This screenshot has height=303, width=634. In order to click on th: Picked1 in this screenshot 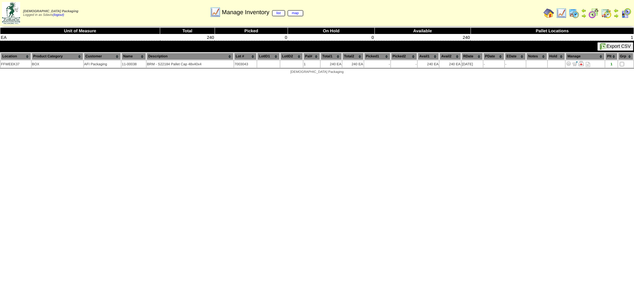, I will do `click(377, 56)`.